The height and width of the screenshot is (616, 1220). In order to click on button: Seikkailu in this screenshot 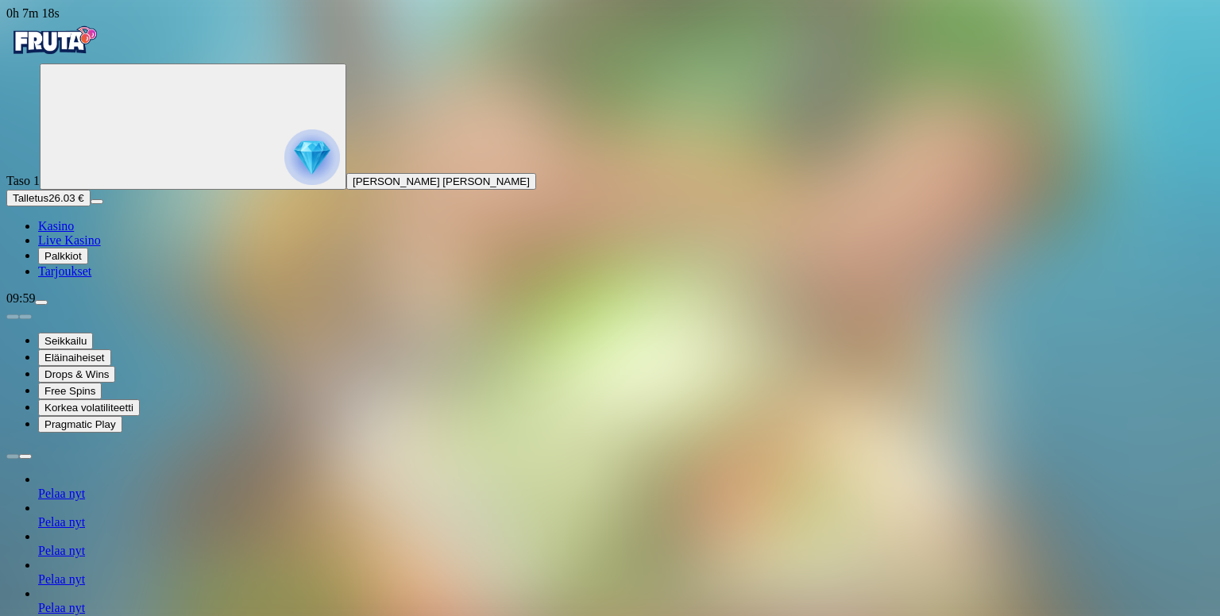, I will do `click(65, 341)`.